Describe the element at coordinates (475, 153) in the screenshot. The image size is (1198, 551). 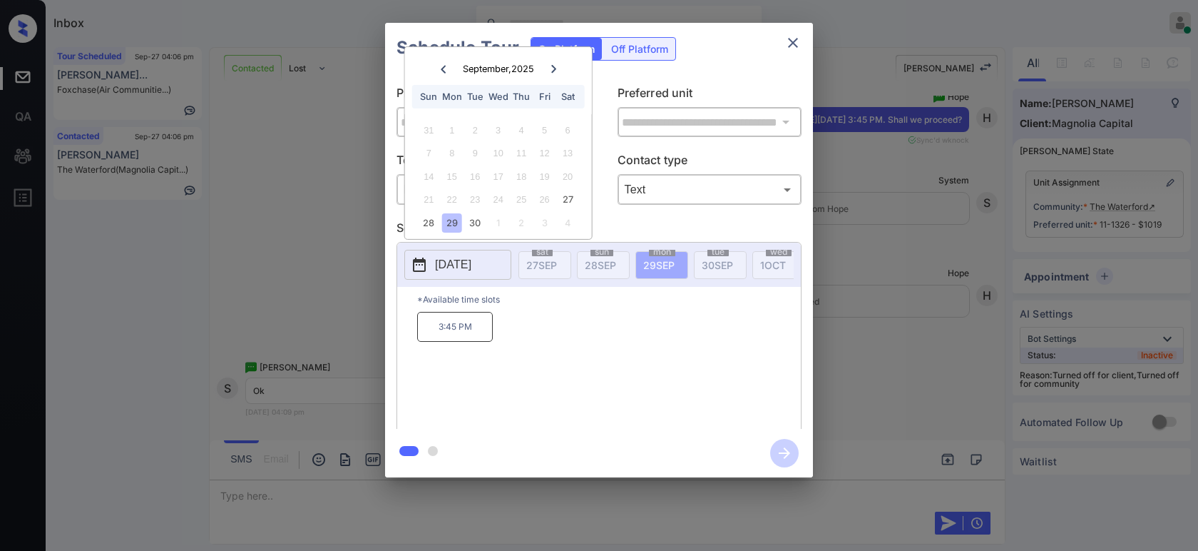
I see `div: Not available Tuesday, September 9th, 2025` at that location.